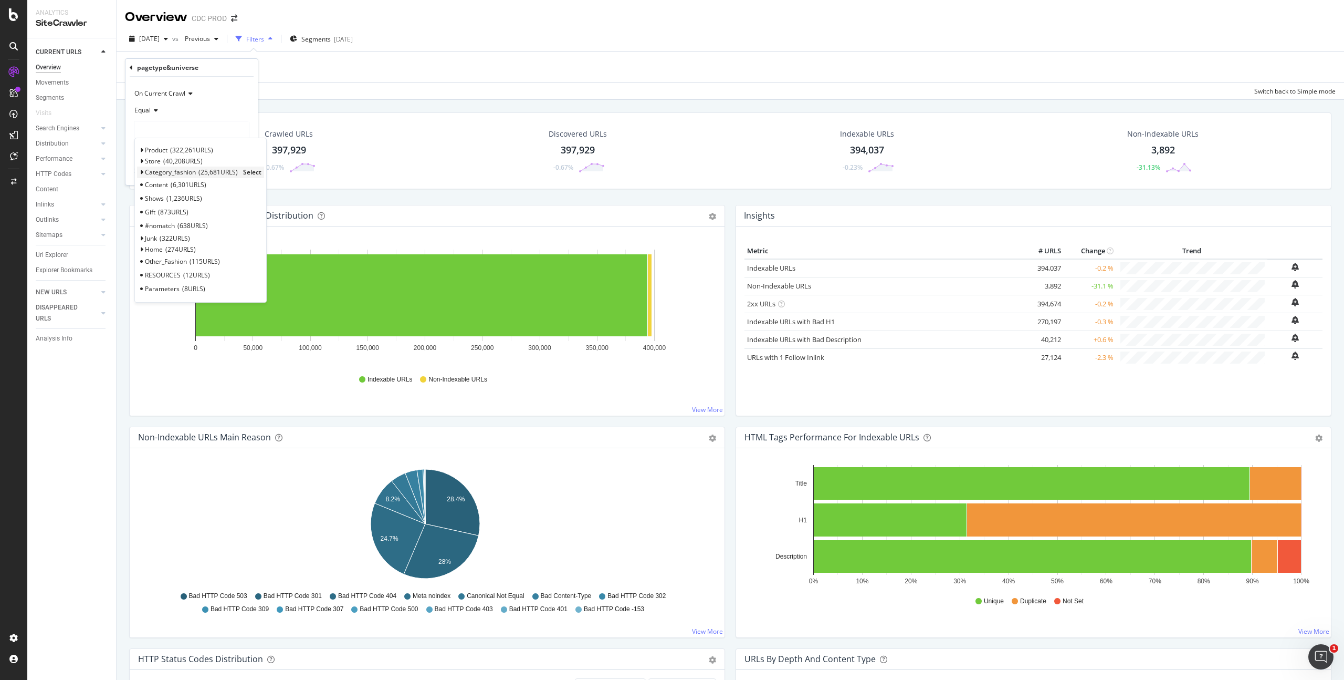 The height and width of the screenshot is (680, 1344). What do you see at coordinates (149, 38) in the screenshot?
I see `span: 2025 Aug. 15th` at bounding box center [149, 38].